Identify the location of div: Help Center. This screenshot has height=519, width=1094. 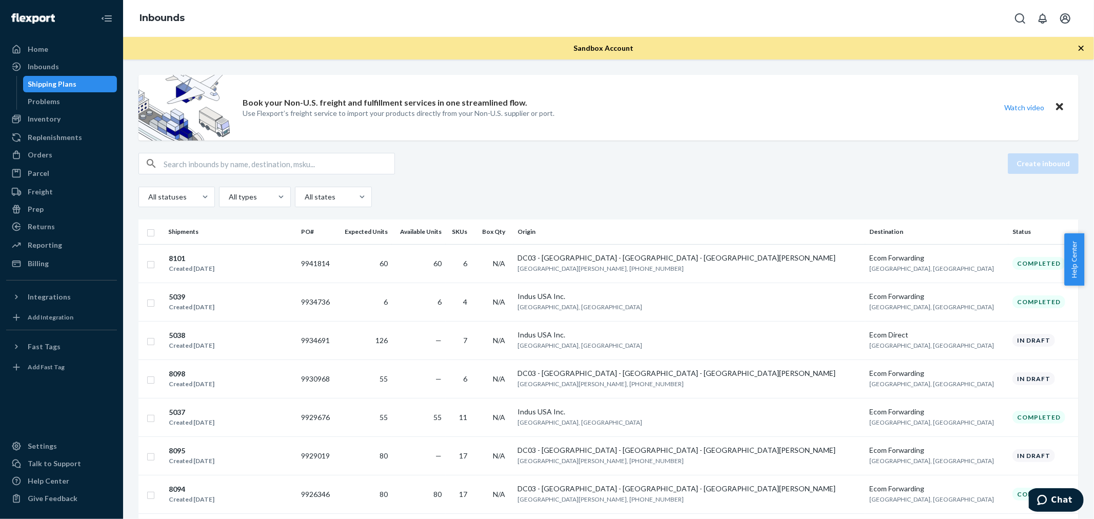
(48, 481).